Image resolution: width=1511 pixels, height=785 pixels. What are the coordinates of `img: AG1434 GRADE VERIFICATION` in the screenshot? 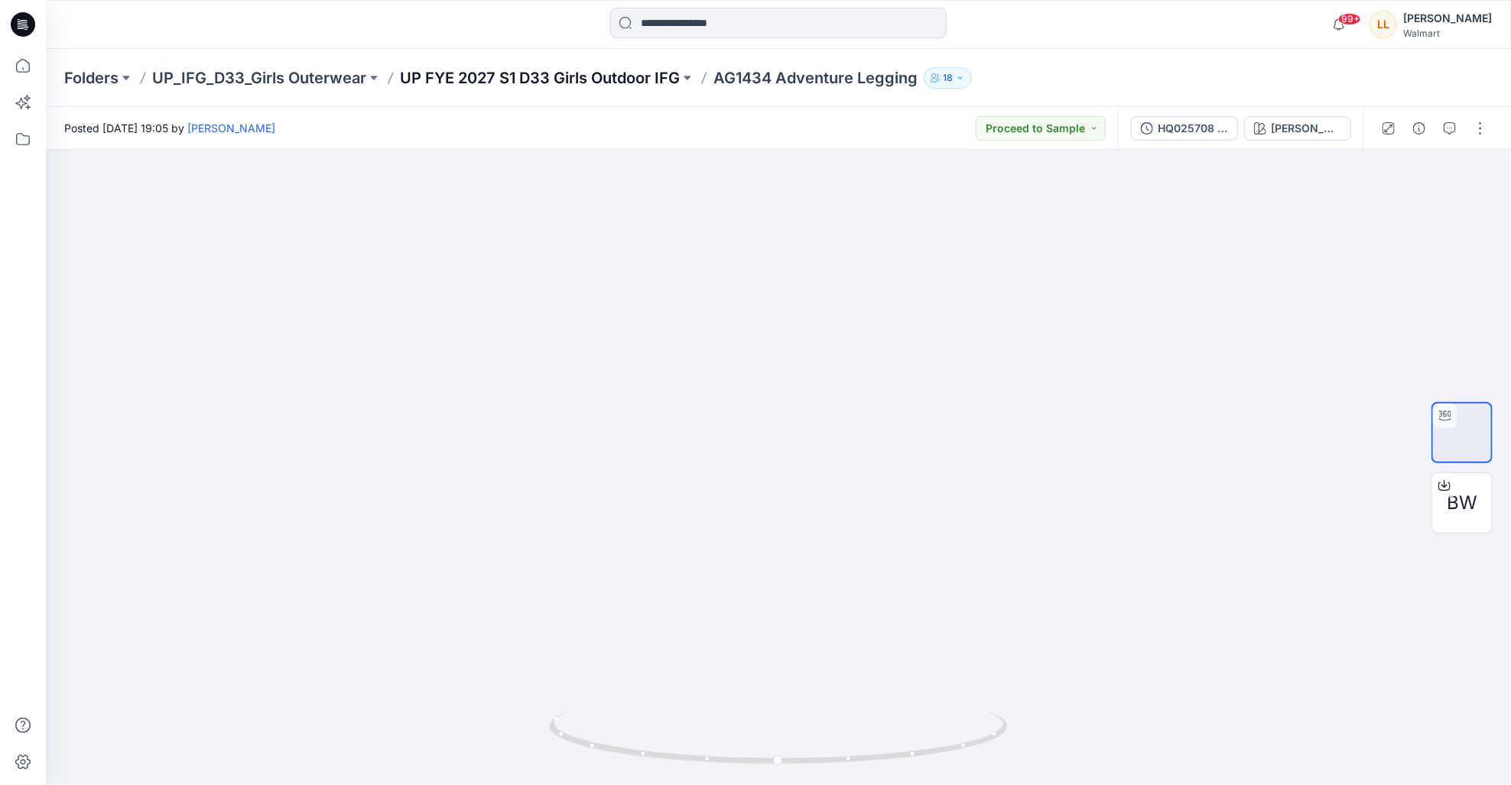 It's located at (1462, 433).